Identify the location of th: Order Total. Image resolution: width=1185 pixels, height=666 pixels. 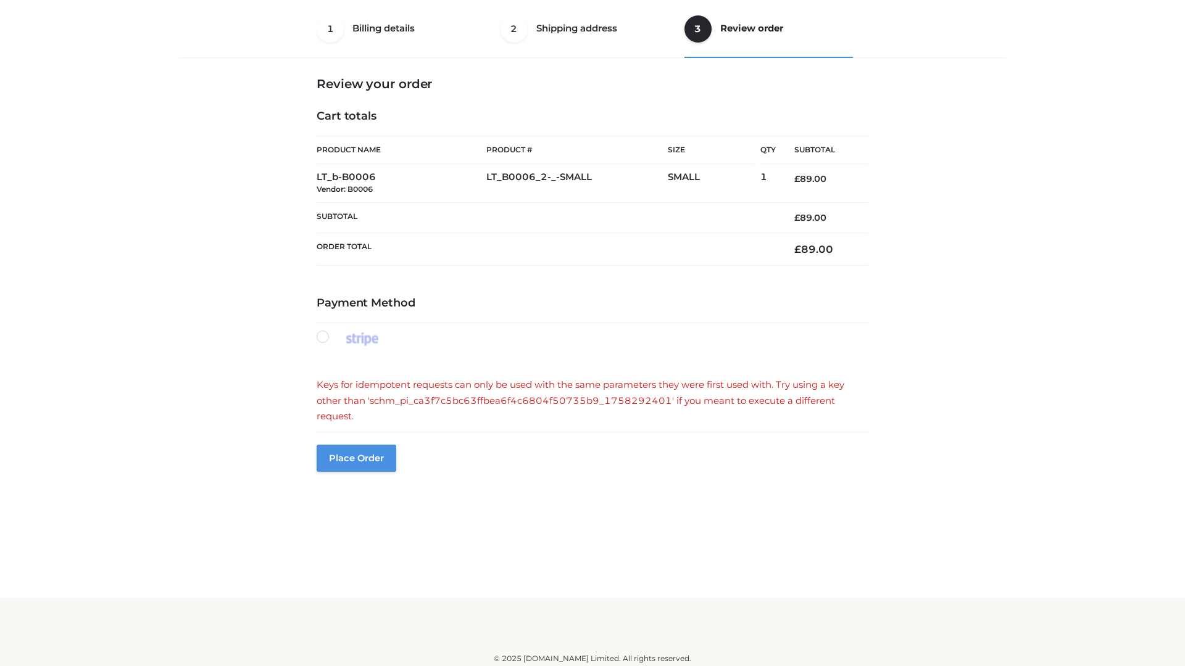
(546, 249).